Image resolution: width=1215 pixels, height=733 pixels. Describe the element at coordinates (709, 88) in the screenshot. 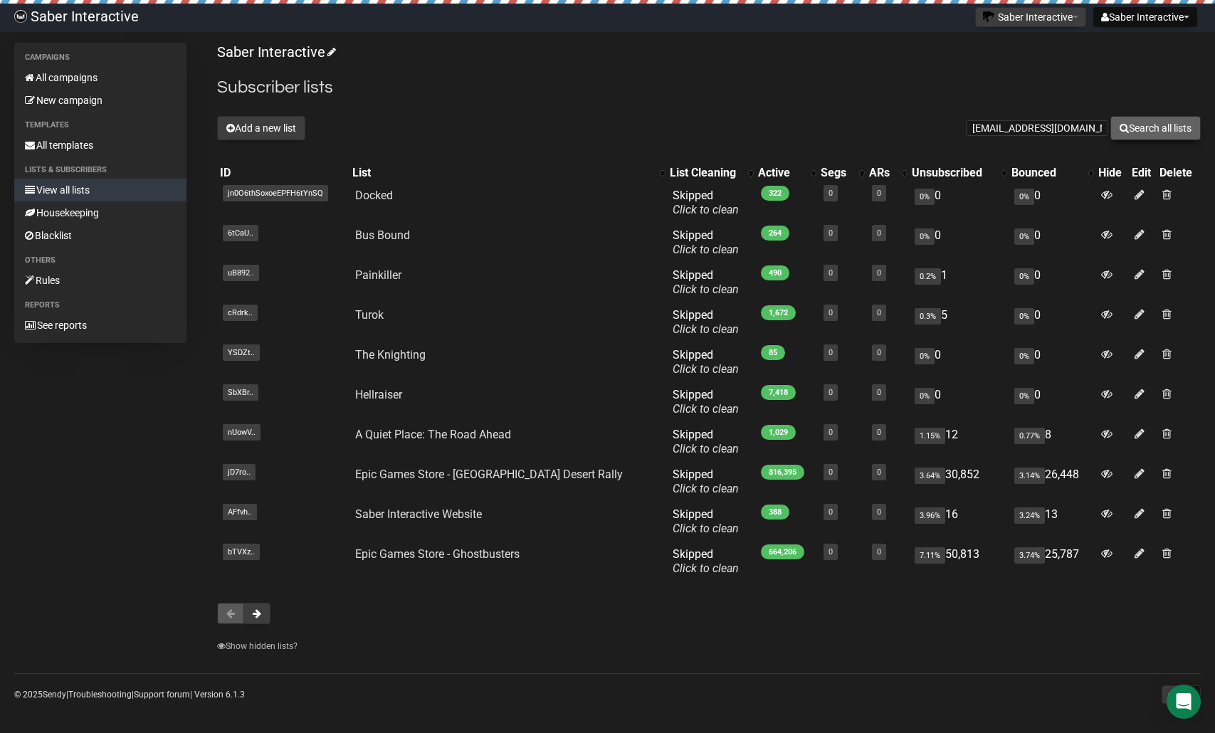

I see `h2: Subscriber lists` at that location.